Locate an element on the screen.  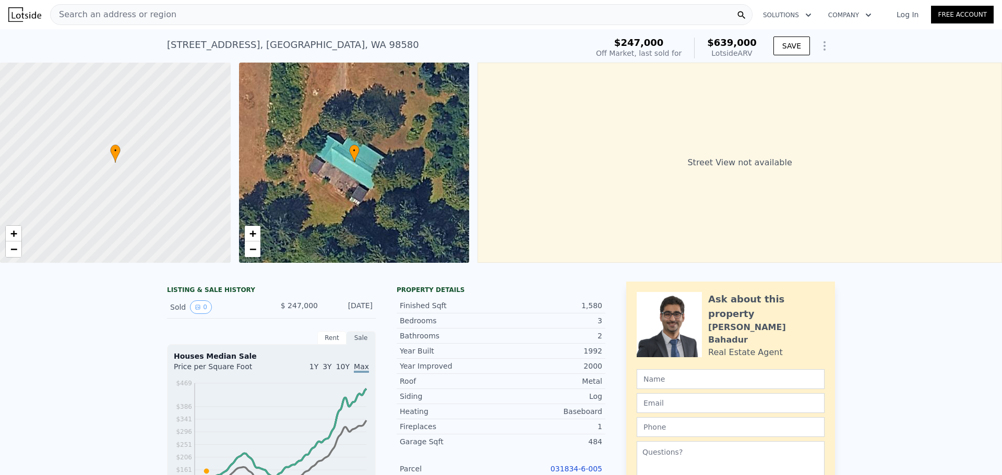
tspan: $206 is located at coordinates (184, 457).